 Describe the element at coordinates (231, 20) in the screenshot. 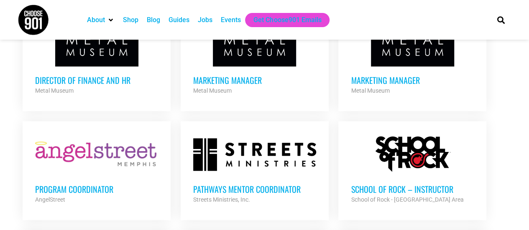

I see `div: Events` at that location.